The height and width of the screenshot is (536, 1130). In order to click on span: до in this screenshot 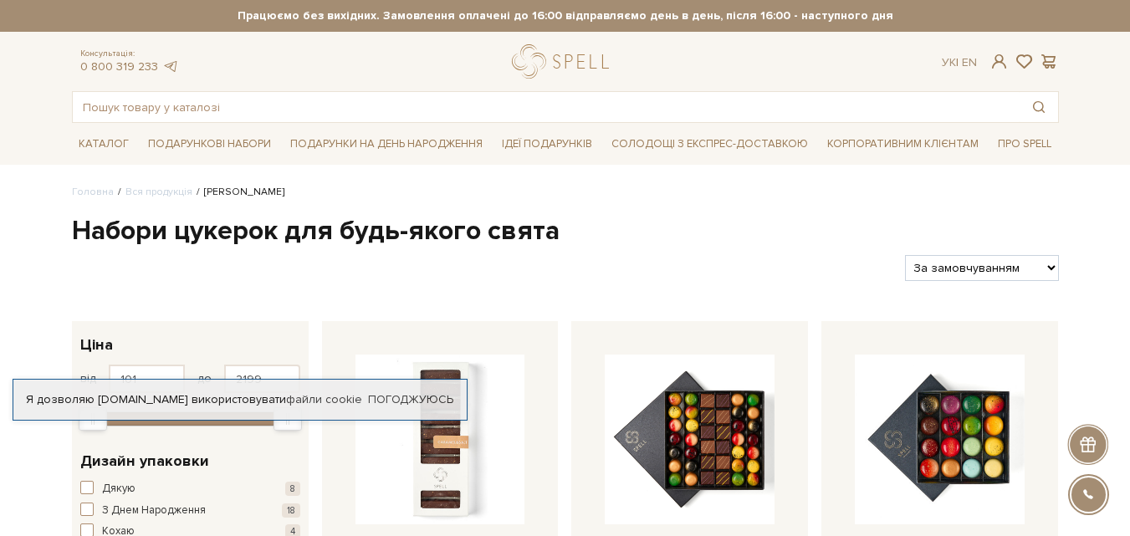, I will do `click(204, 379)`.